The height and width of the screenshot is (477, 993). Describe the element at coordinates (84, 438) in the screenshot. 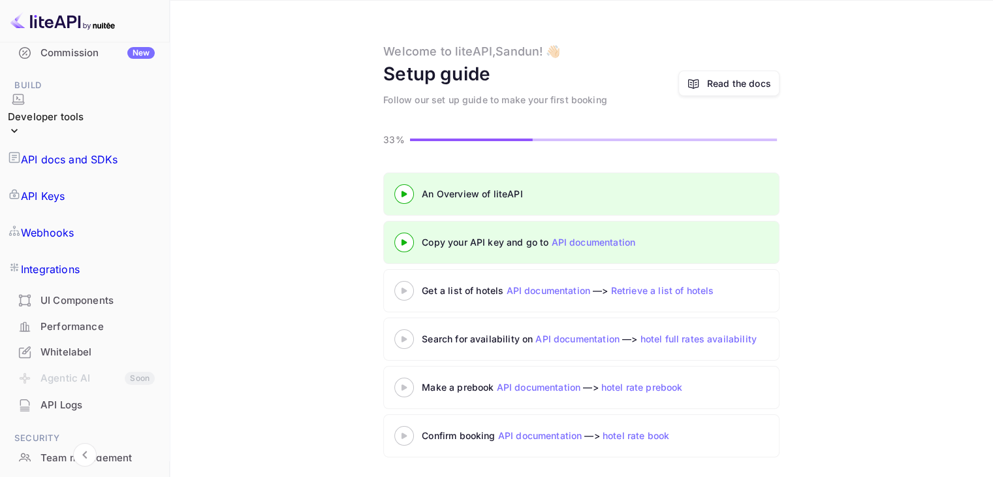

I see `span: Security` at that location.